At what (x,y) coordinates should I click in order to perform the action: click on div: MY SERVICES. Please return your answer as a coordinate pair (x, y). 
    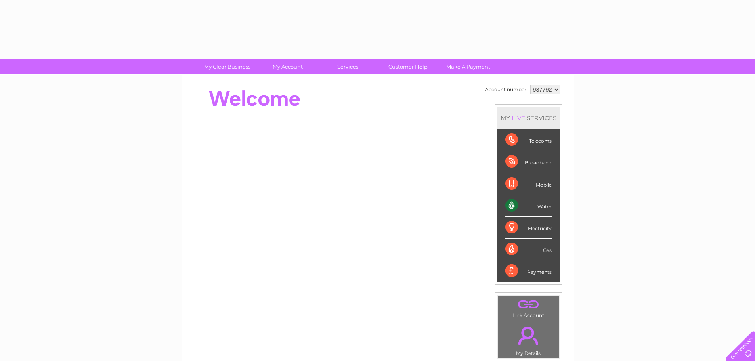
    Looking at the image, I should click on (528, 118).